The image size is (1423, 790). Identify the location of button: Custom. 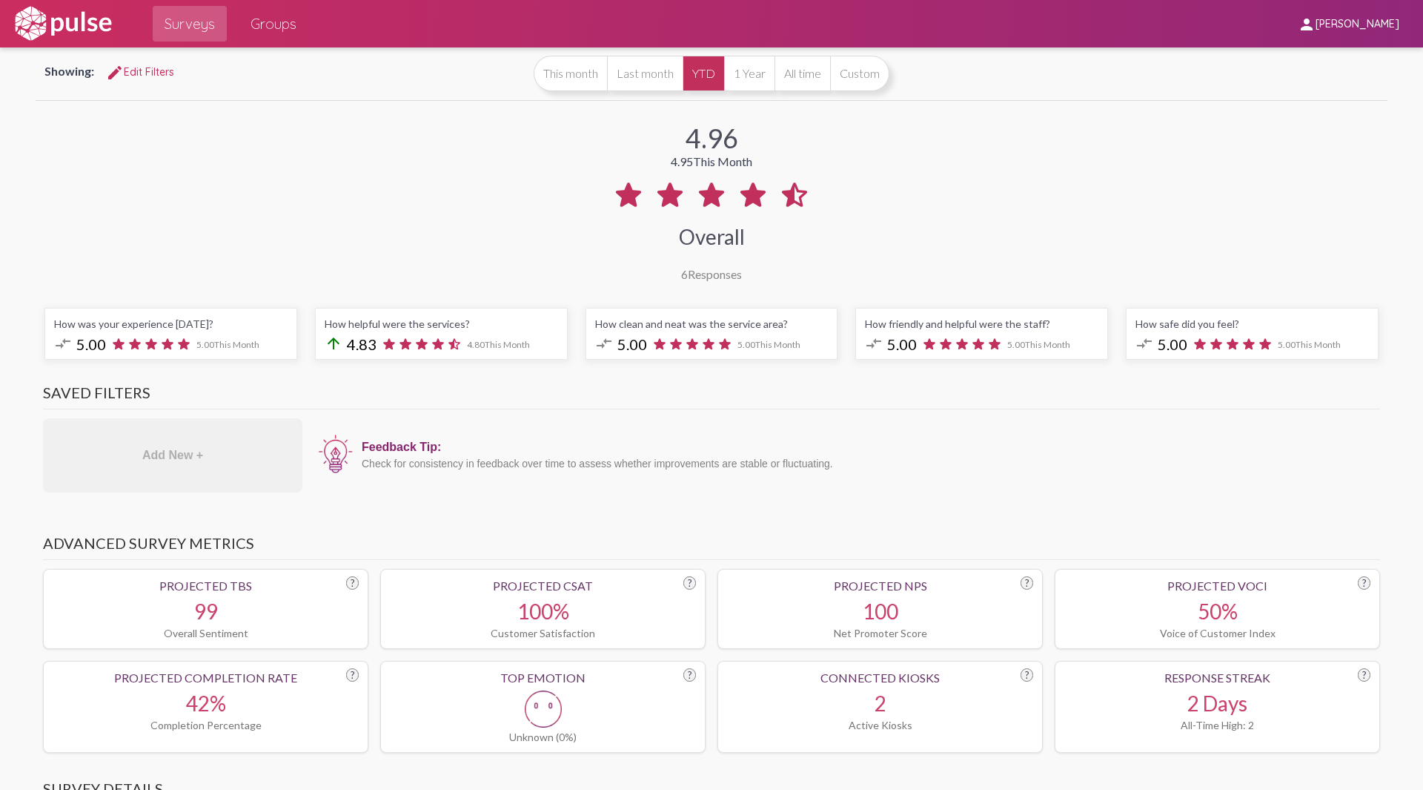
(860, 73).